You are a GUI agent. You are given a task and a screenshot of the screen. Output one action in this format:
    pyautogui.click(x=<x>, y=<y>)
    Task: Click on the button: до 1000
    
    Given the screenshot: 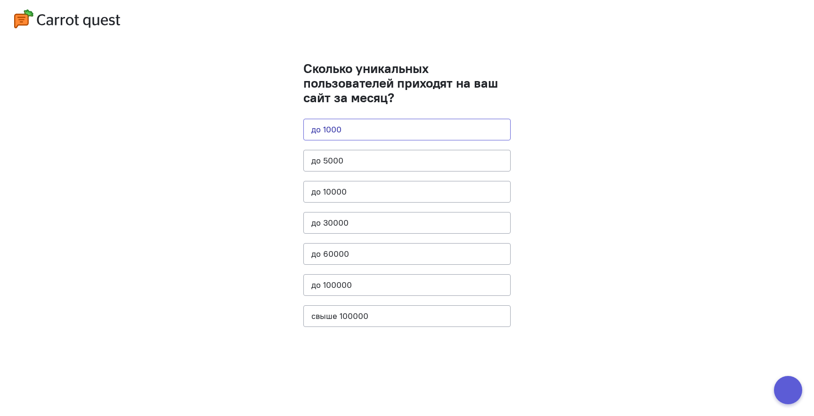 What is the action you would take?
    pyautogui.click(x=407, y=130)
    